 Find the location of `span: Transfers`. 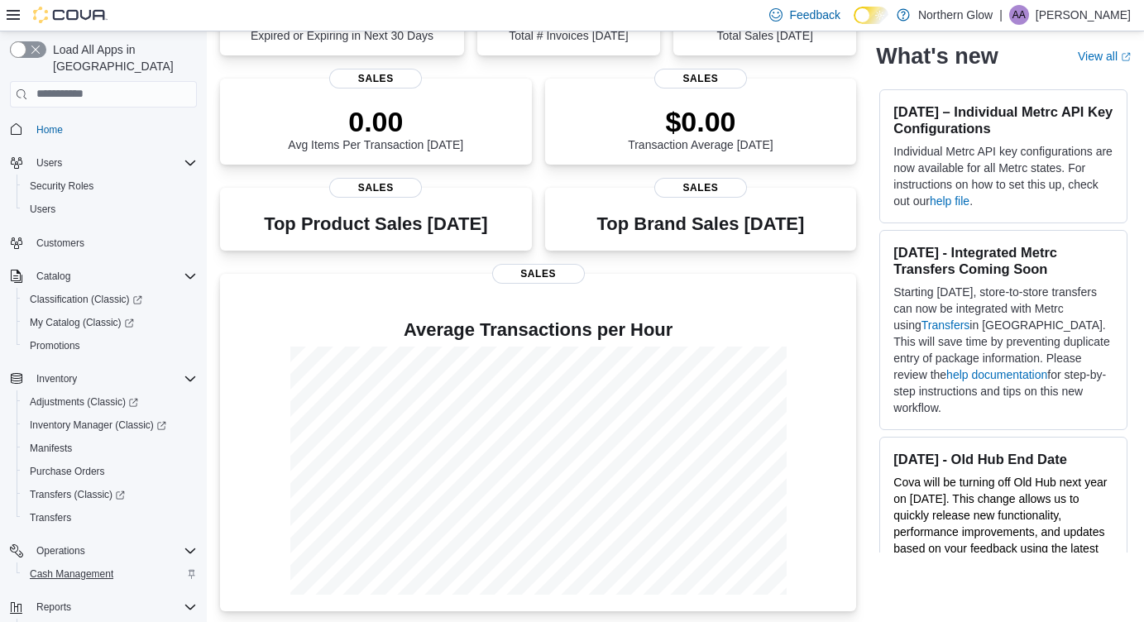

span: Transfers is located at coordinates (110, 518).